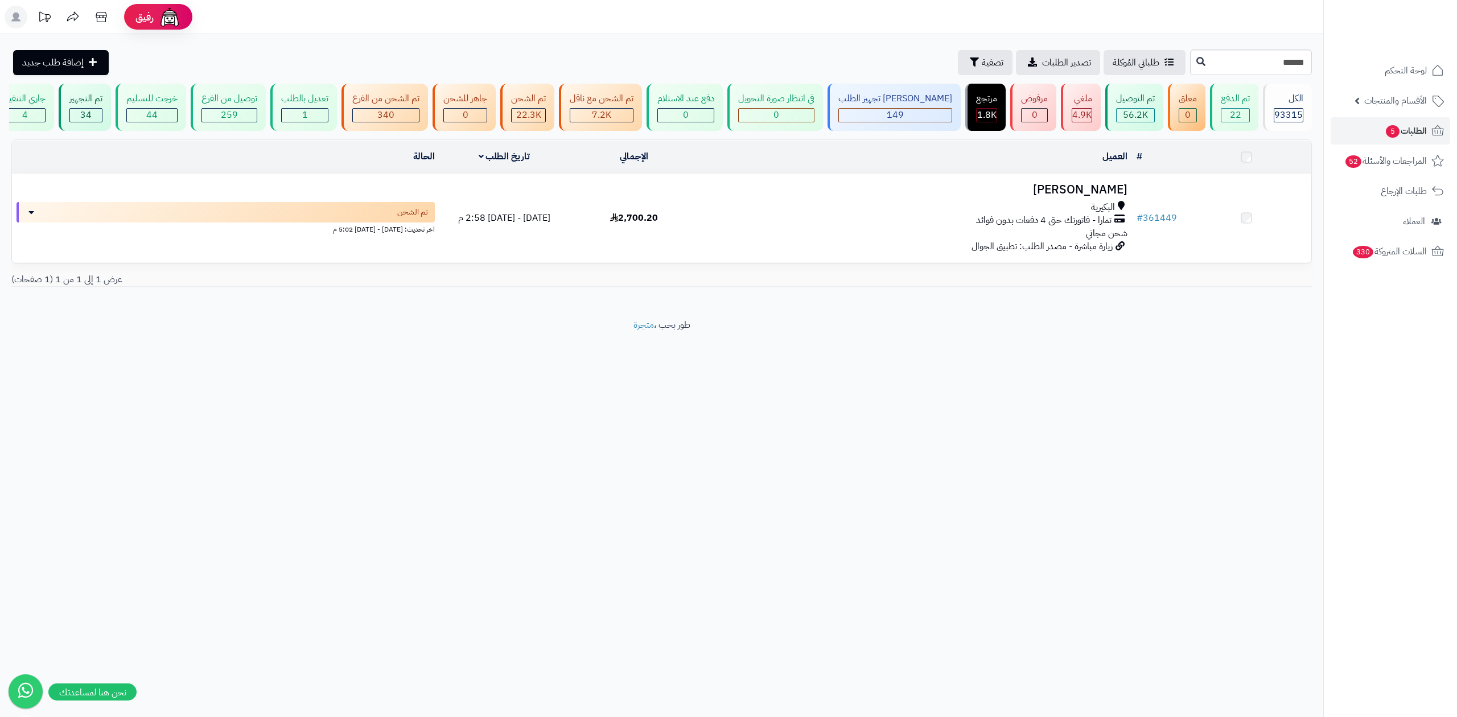  What do you see at coordinates (895, 115) in the screenshot?
I see `div: 149` at bounding box center [895, 115].